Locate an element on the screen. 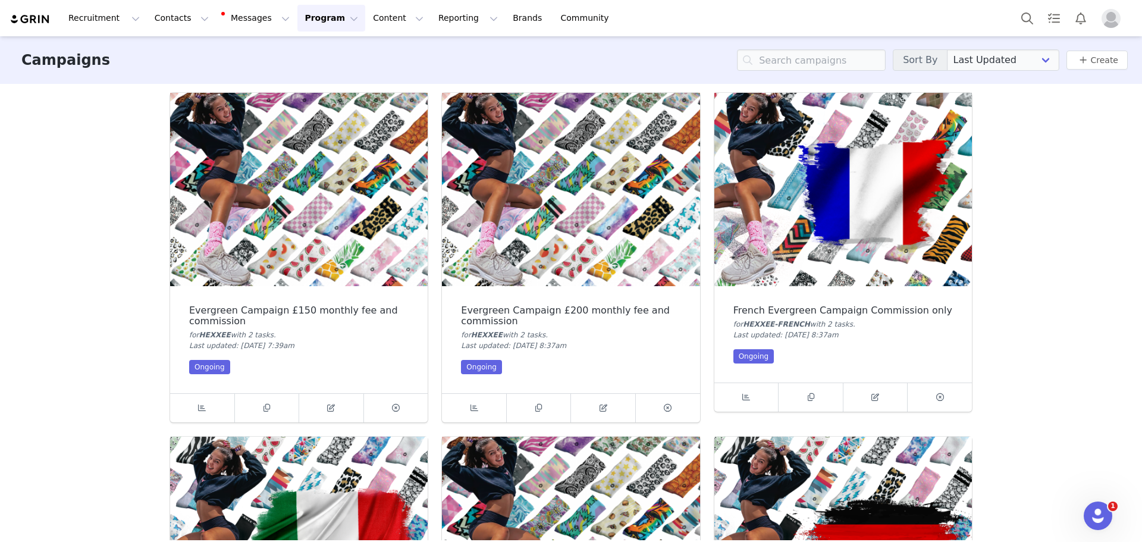 Image resolution: width=1142 pixels, height=542 pixels. button: Recruitment is located at coordinates (104, 18).